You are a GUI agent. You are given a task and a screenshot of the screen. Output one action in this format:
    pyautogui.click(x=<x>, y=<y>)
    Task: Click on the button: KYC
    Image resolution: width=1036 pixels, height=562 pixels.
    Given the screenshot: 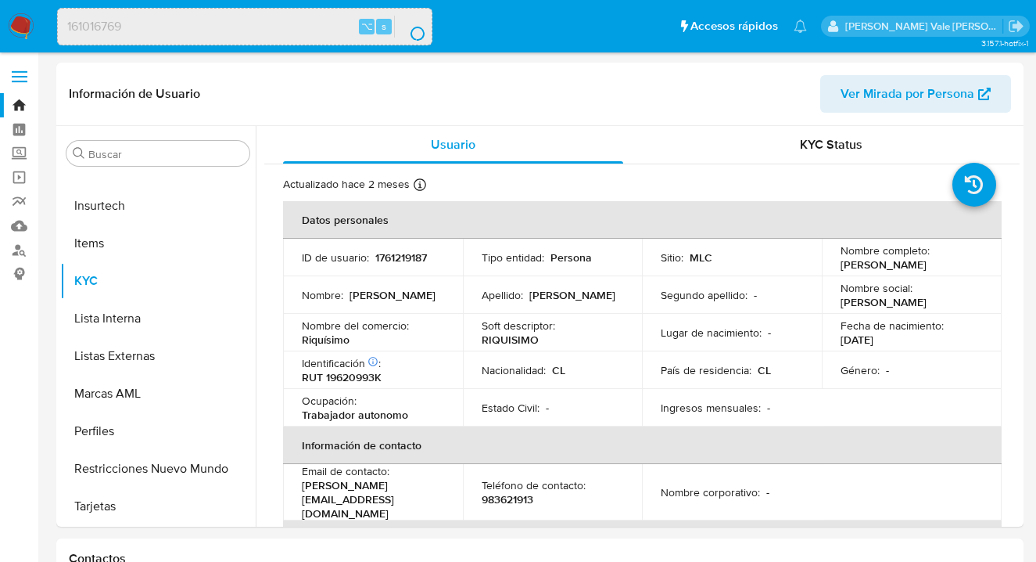 What is the action you would take?
    pyautogui.click(x=158, y=281)
    